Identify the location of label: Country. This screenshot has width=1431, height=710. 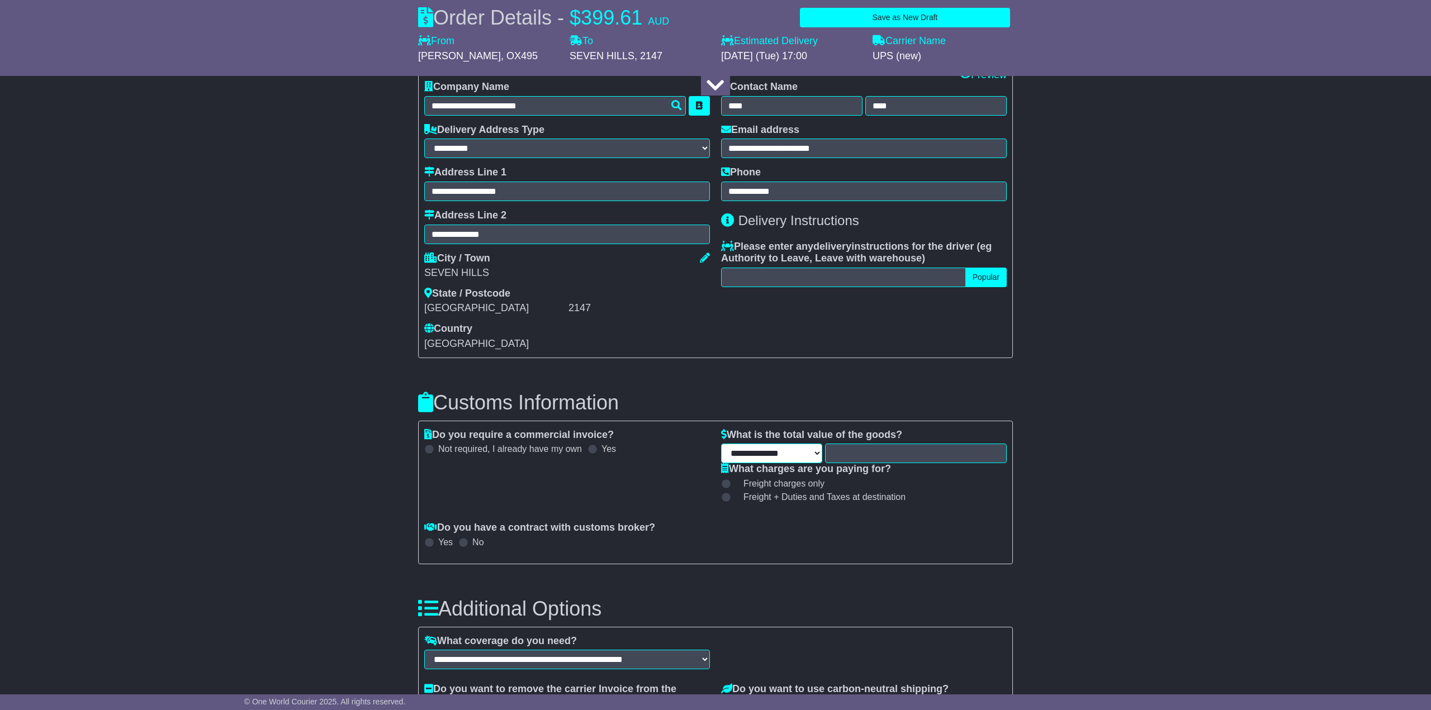
(448, 329).